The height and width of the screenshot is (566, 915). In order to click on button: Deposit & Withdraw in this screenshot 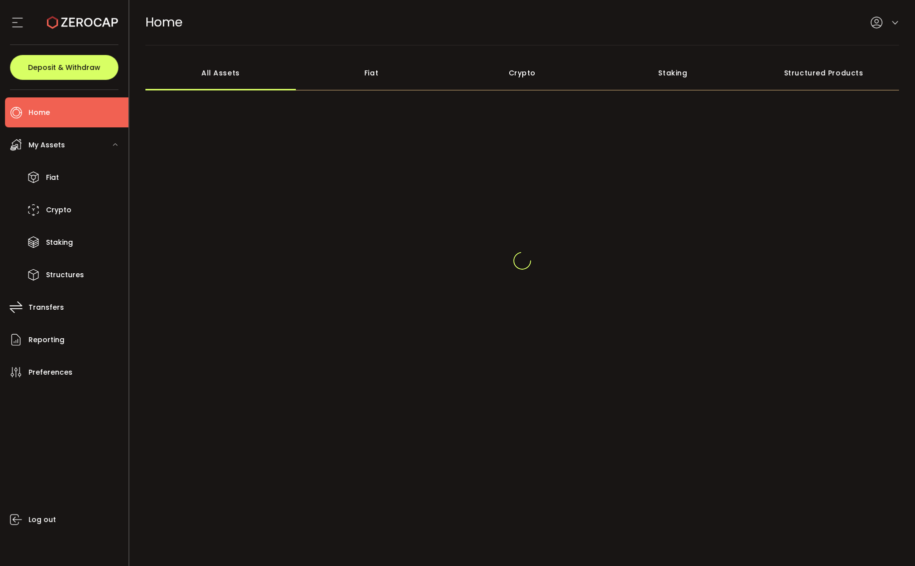, I will do `click(64, 67)`.